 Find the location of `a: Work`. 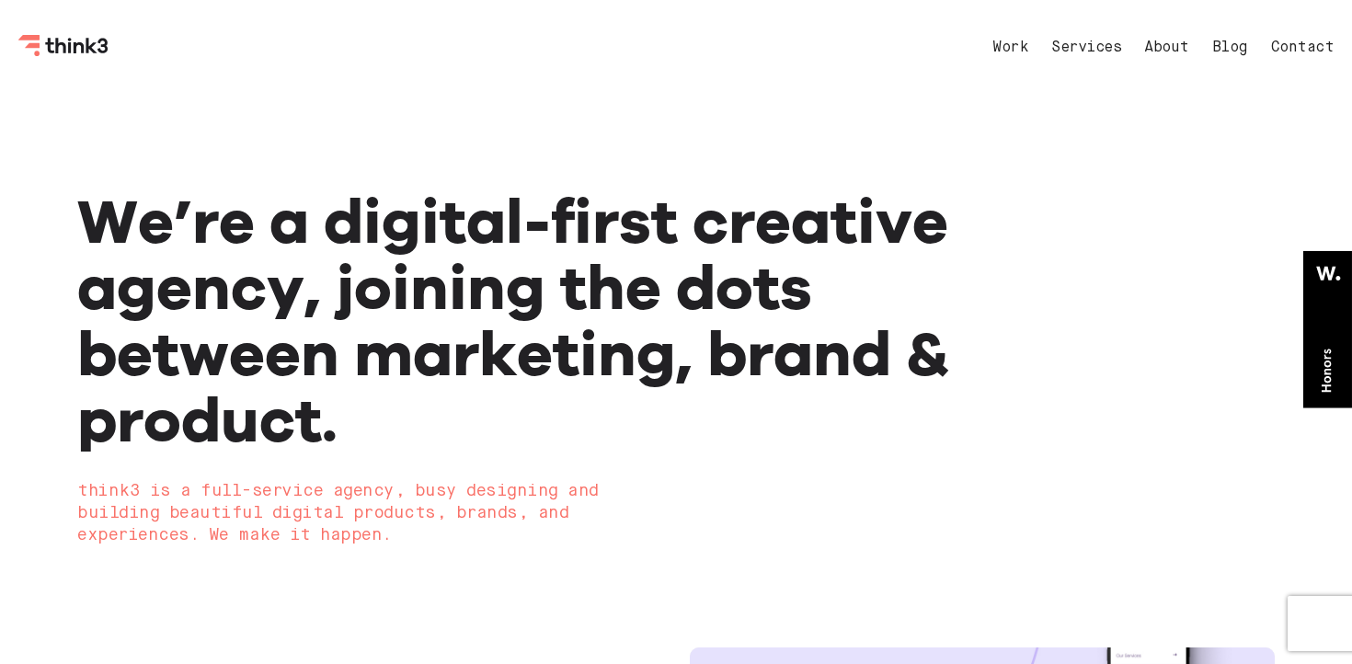

a: Work is located at coordinates (1010, 48).